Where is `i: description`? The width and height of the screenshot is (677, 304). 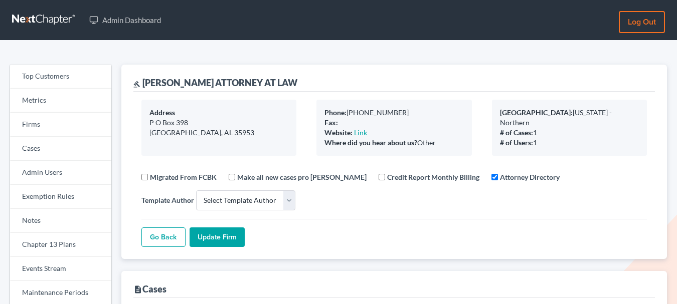
i: description is located at coordinates (138, 290).